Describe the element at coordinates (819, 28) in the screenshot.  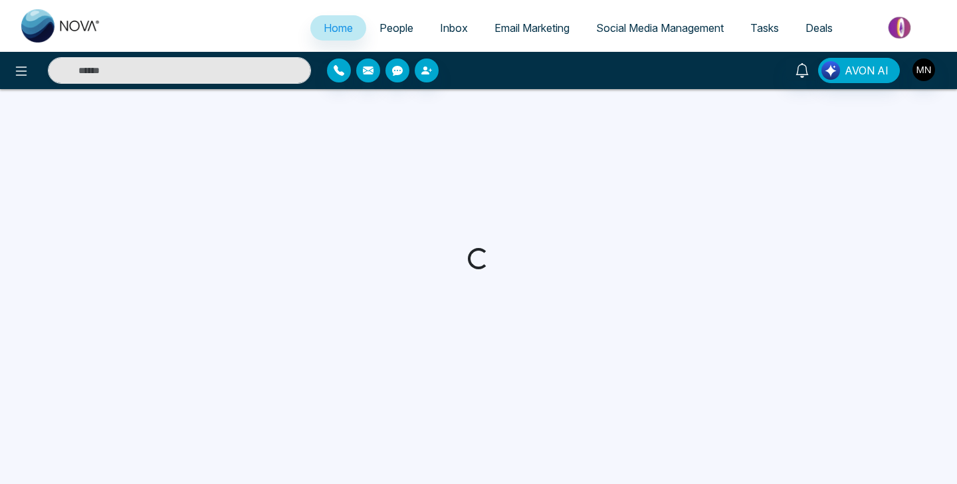
I see `a: Deals` at that location.